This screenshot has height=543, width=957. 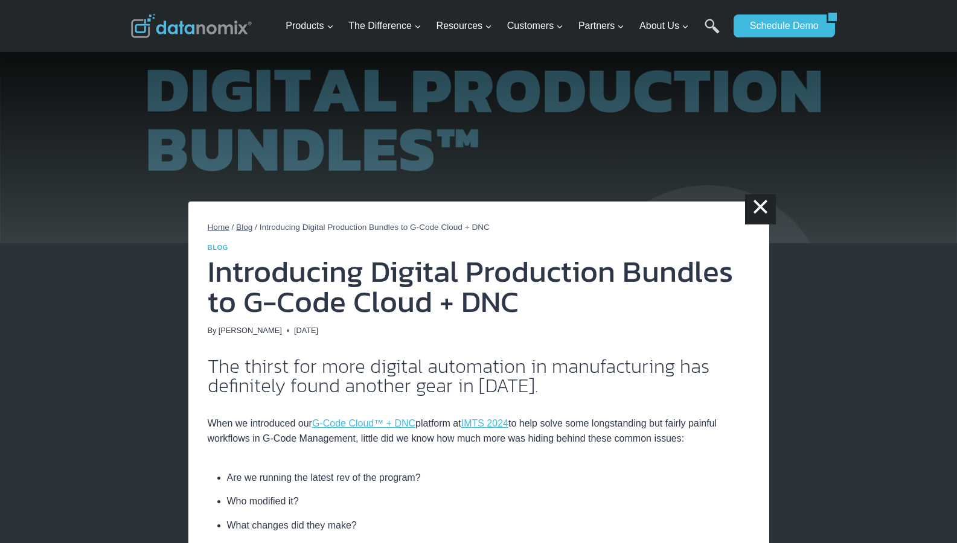 What do you see at coordinates (219, 227) in the screenshot?
I see `span: Home` at bounding box center [219, 227].